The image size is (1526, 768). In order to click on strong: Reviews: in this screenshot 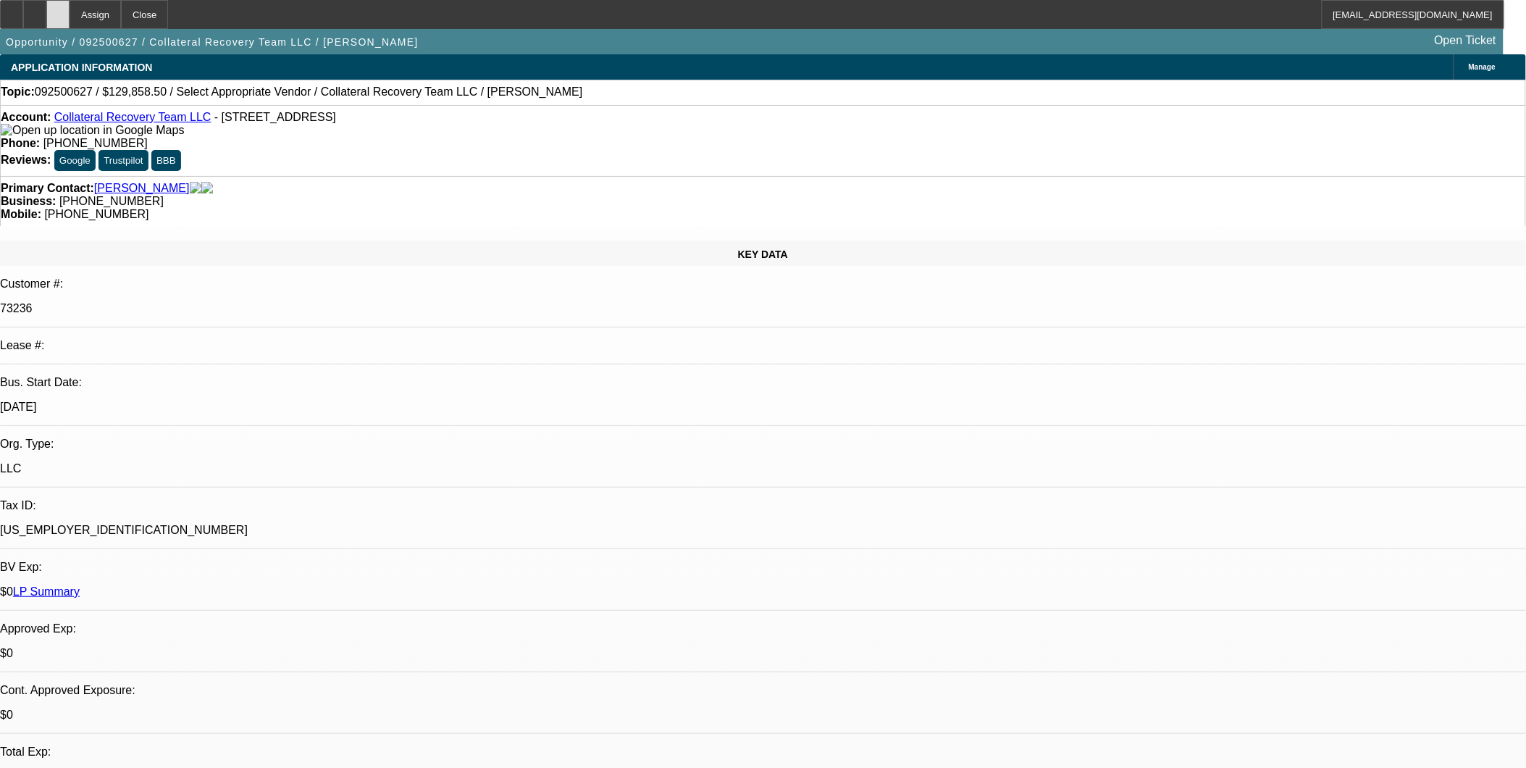, I will do `click(25, 159)`.